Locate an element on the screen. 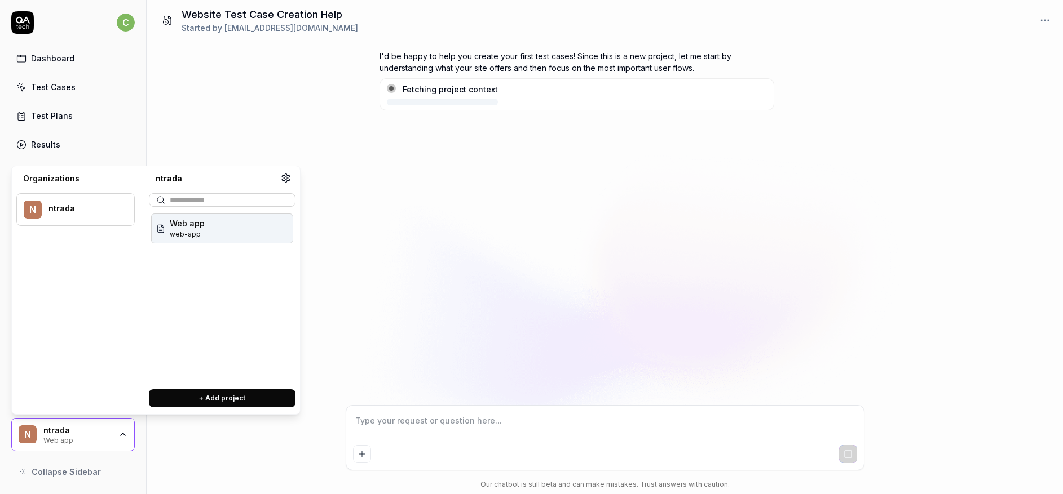 Image resolution: width=1063 pixels, height=494 pixels. a: + Add project is located at coordinates (222, 399).